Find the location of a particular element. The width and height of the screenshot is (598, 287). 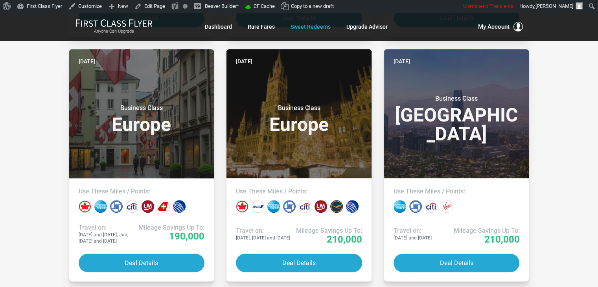

a: Upgrade Advisor is located at coordinates (367, 27).